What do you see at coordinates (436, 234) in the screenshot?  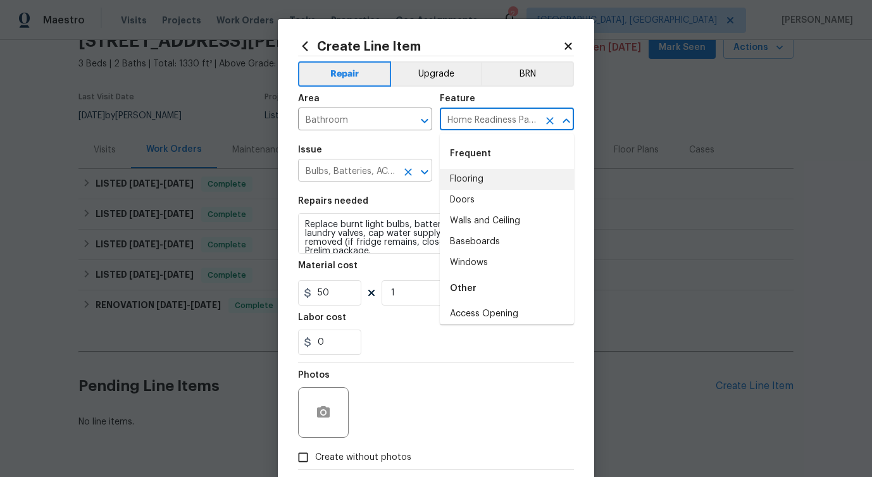 I see `textarea: Replace burnt light bulbs, batteries, dirty AC filters, cap laundry valves, cap water supply valv...` at bounding box center [436, 234].